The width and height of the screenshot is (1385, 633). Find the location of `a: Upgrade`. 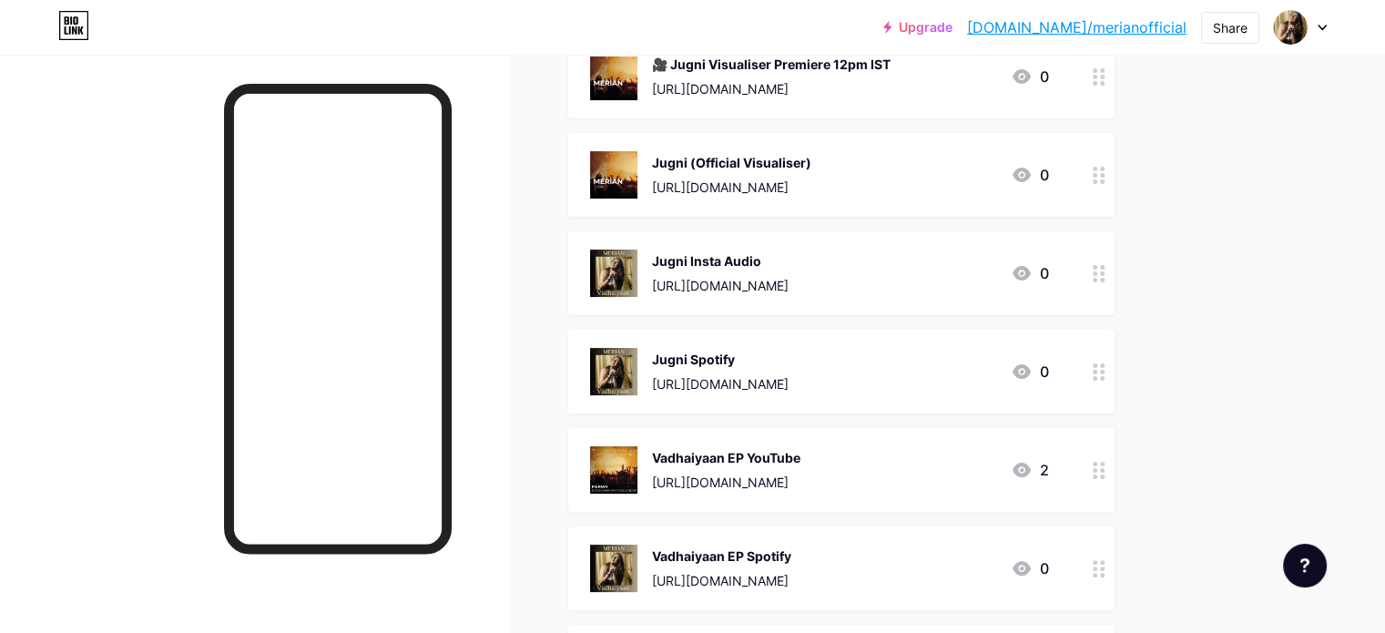

a: Upgrade is located at coordinates (918, 27).